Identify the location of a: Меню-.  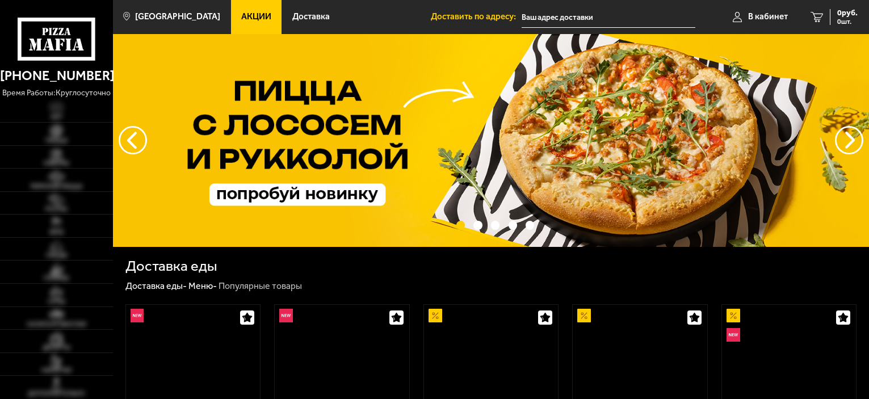
(203, 286).